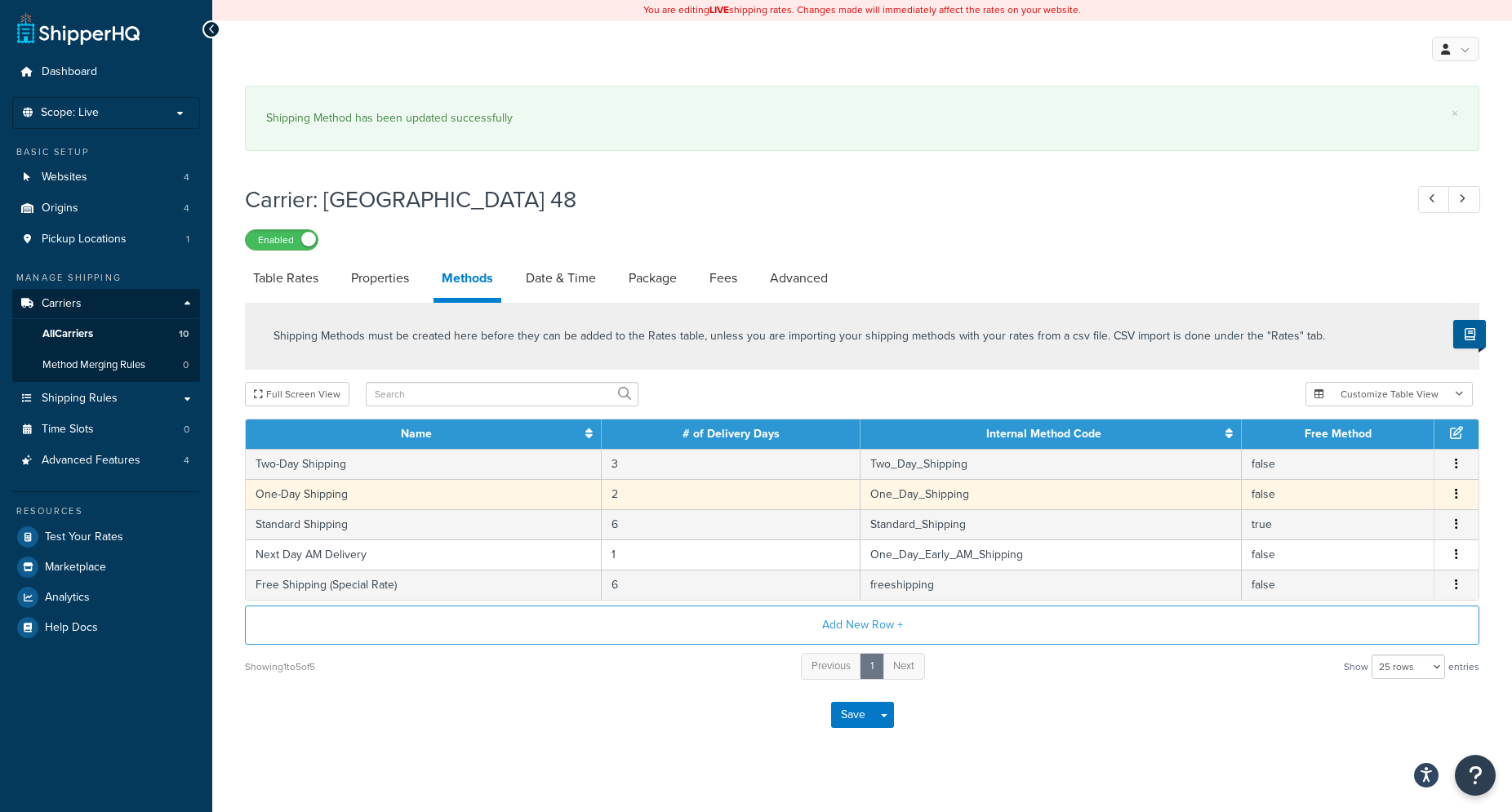 This screenshot has height=812, width=1512. I want to click on td: Standard Shipping, so click(423, 524).